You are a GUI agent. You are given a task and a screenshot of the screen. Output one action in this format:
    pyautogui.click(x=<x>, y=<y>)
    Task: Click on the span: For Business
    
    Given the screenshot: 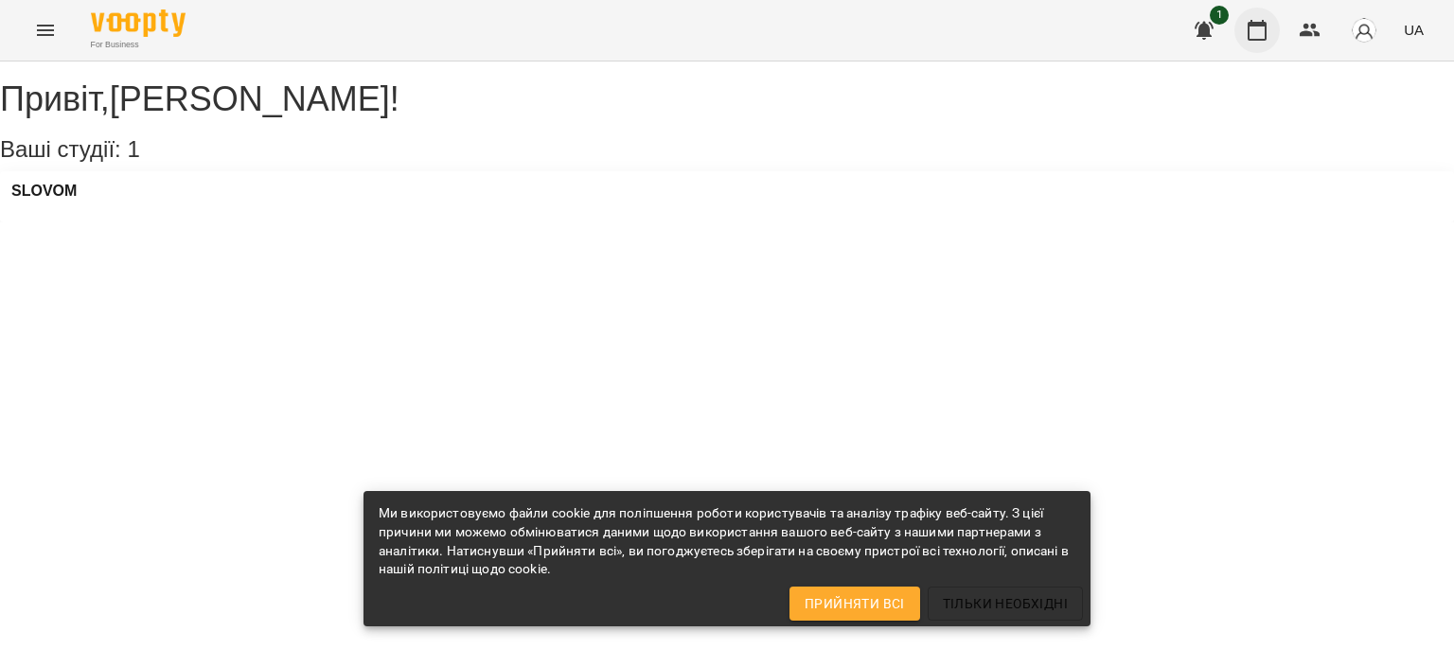 What is the action you would take?
    pyautogui.click(x=138, y=44)
    